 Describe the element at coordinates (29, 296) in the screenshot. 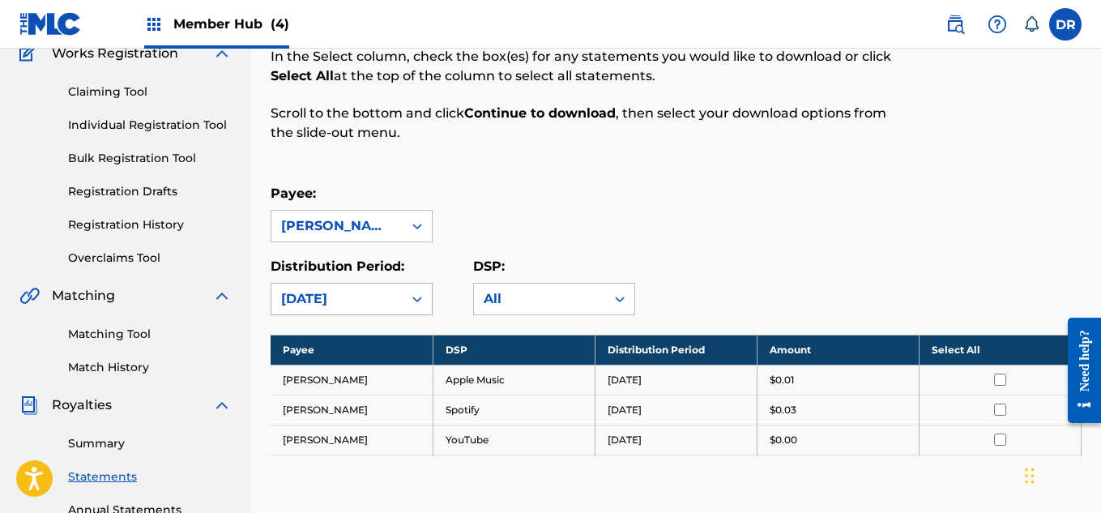

I see `img: Matching` at that location.